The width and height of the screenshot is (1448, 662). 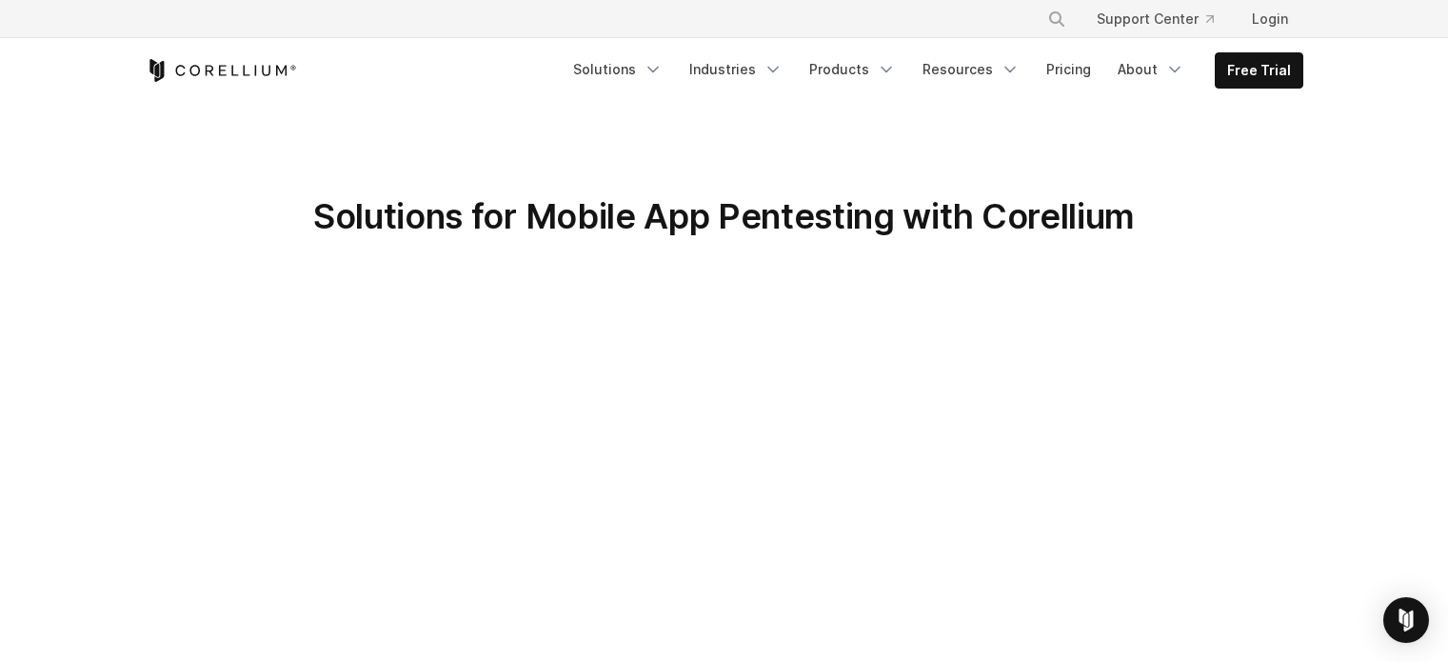 What do you see at coordinates (852, 69) in the screenshot?
I see `a: Products` at bounding box center [852, 69].